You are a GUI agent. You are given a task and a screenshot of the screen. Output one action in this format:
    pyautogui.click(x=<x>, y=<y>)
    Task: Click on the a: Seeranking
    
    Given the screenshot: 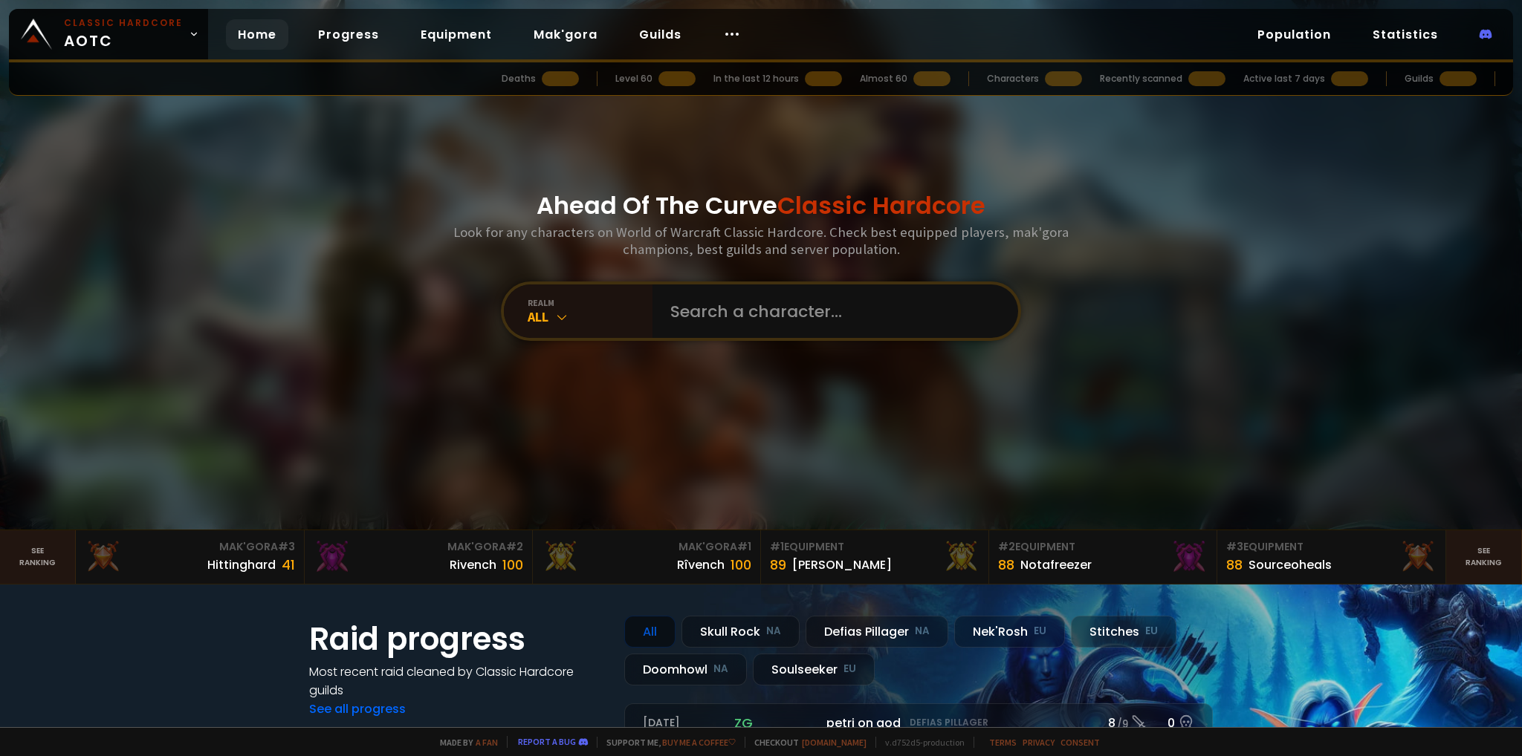 What is the action you would take?
    pyautogui.click(x=1484, y=557)
    